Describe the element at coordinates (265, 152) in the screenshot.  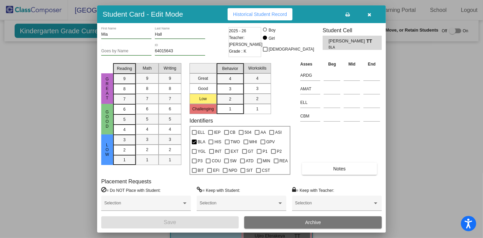
I see `span: P1` at that location.